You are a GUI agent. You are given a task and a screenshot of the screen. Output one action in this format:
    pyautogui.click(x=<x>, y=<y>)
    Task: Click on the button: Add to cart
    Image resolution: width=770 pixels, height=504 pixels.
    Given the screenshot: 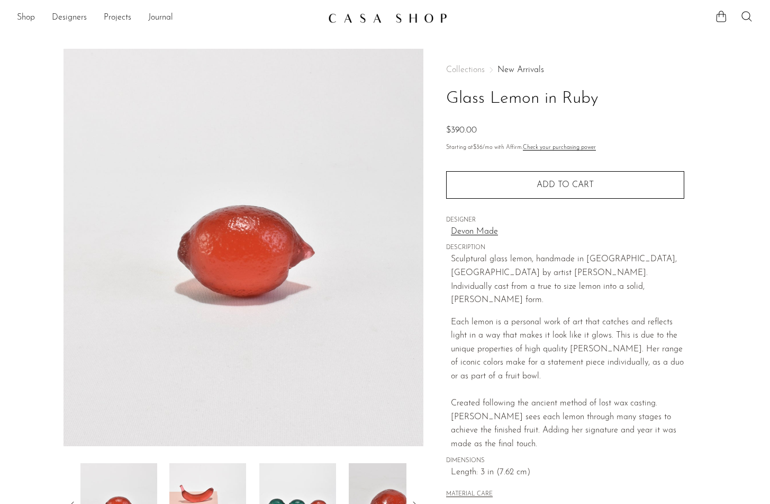 What is the action you would take?
    pyautogui.click(x=565, y=185)
    